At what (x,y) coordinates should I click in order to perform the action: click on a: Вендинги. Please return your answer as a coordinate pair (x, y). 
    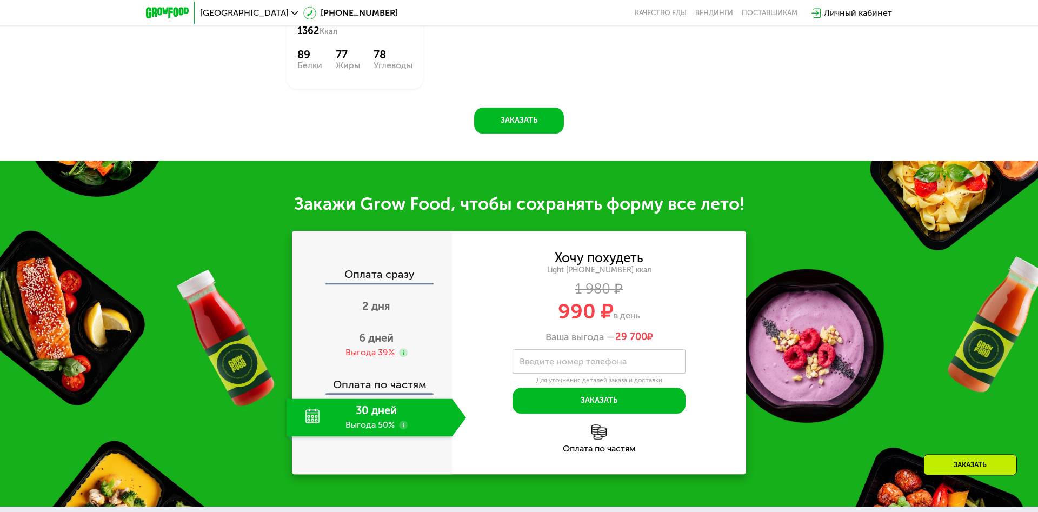
    Looking at the image, I should click on (714, 13).